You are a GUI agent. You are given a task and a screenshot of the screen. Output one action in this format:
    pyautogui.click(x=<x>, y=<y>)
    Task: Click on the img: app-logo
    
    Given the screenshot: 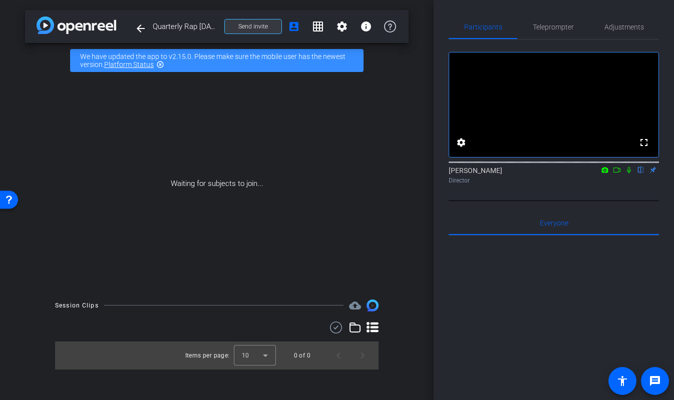 What is the action you would take?
    pyautogui.click(x=76, y=25)
    